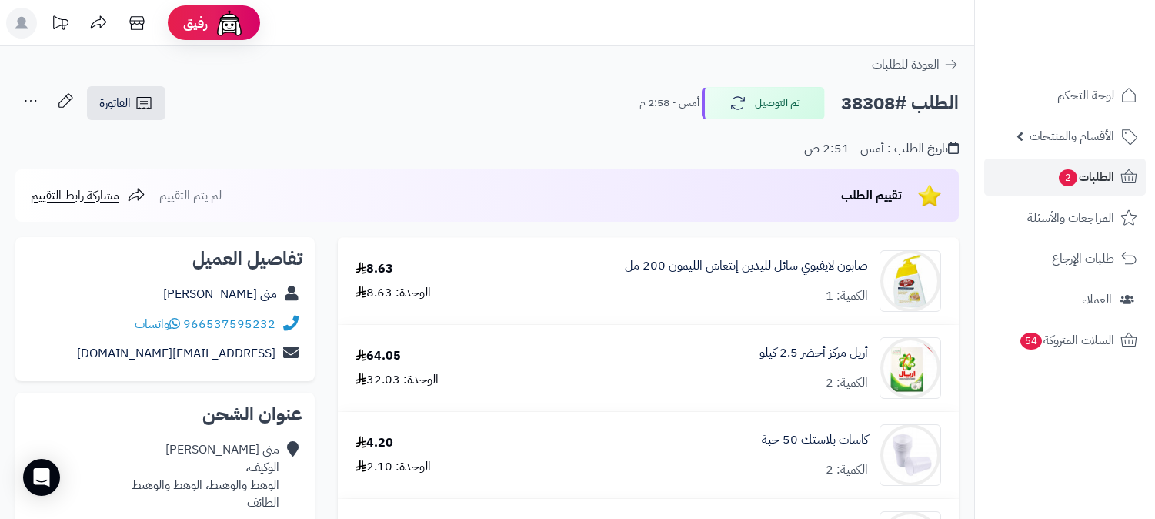 The image size is (1155, 519). I want to click on div: الوحدة: 8.63, so click(393, 292).